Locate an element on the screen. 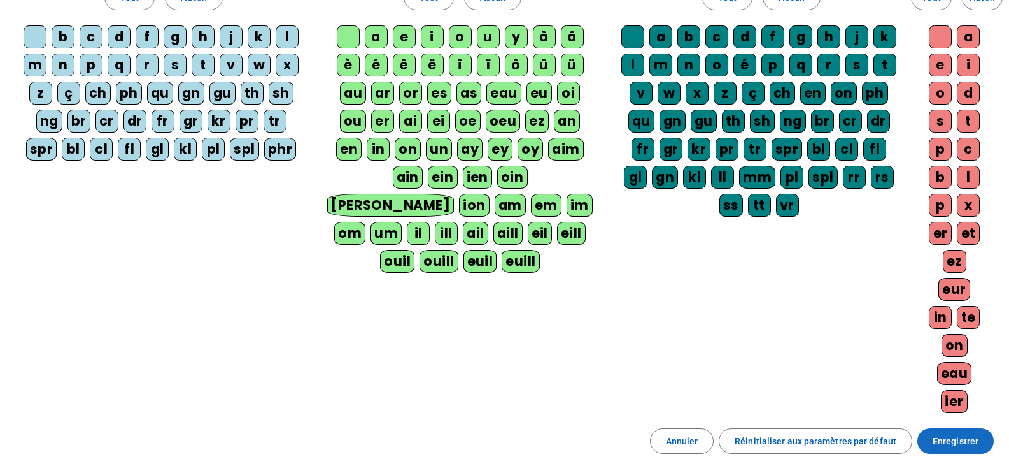  div: y is located at coordinates (516, 37).